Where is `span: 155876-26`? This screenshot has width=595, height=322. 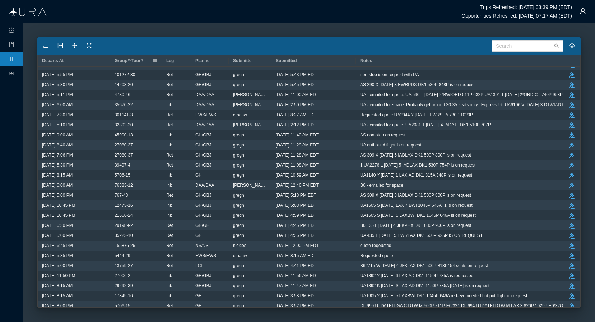
span: 155876-26 is located at coordinates (125, 246).